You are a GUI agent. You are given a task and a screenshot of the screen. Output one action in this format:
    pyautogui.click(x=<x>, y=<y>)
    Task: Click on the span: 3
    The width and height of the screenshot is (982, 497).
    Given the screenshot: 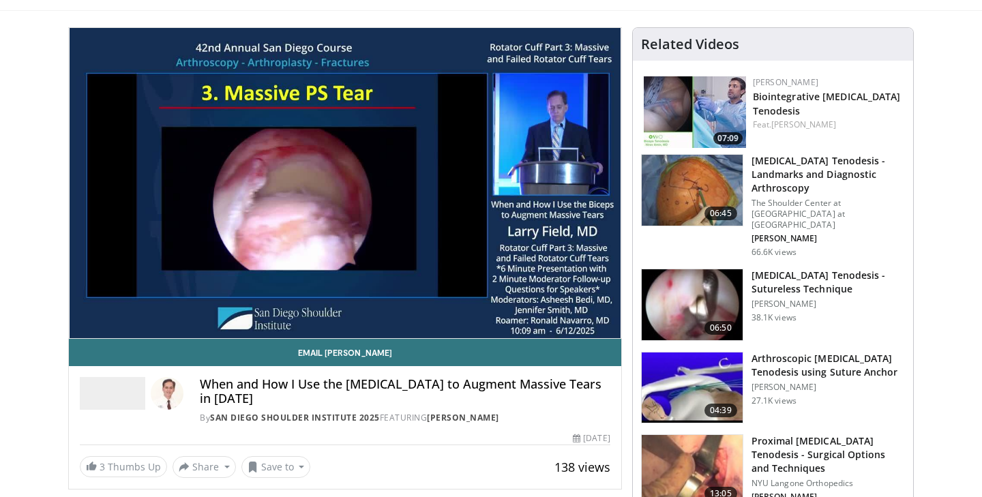 What is the action you would take?
    pyautogui.click(x=102, y=466)
    